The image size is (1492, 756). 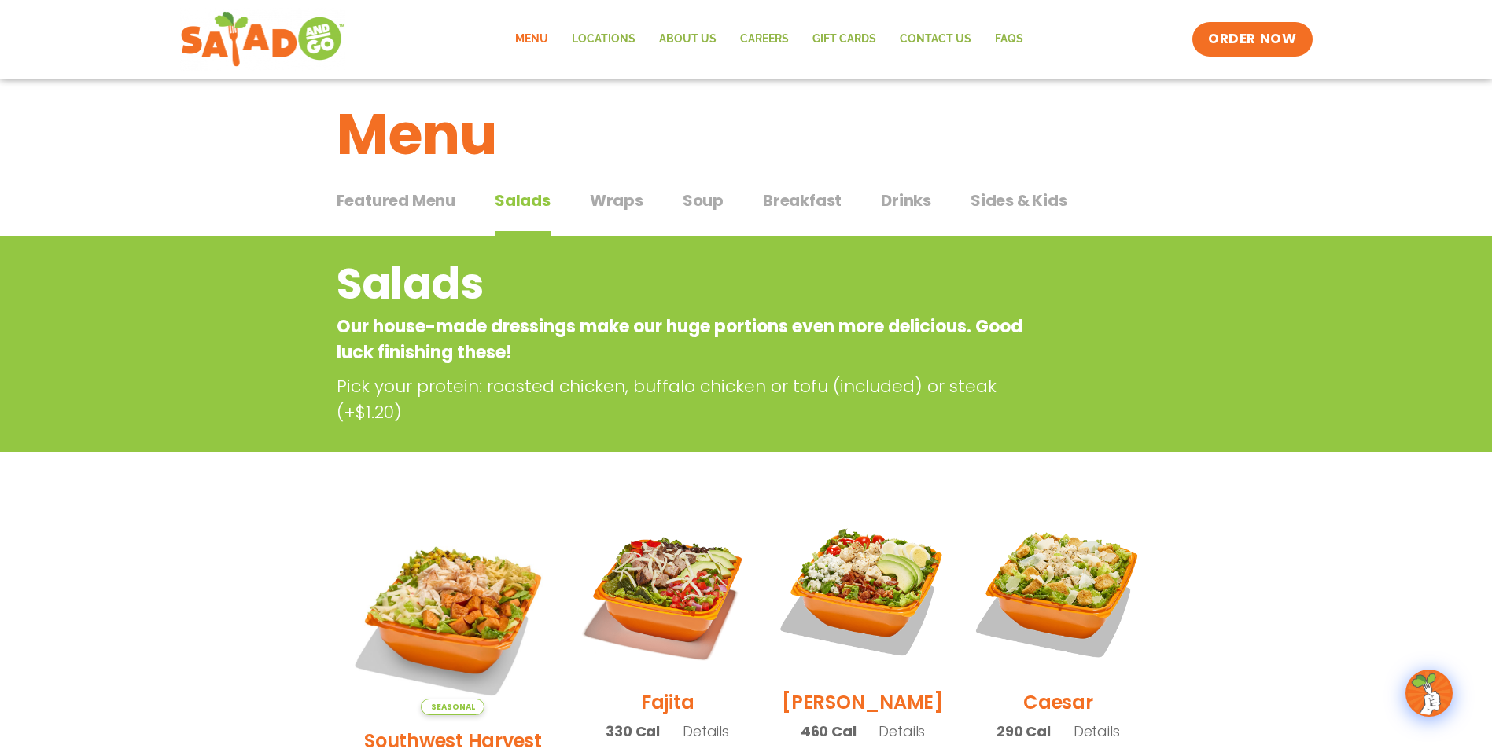 I want to click on h1: Menu, so click(x=746, y=134).